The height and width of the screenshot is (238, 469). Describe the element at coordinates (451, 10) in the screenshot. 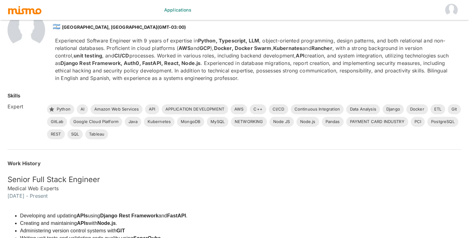

I see `img: Vali health HM` at that location.